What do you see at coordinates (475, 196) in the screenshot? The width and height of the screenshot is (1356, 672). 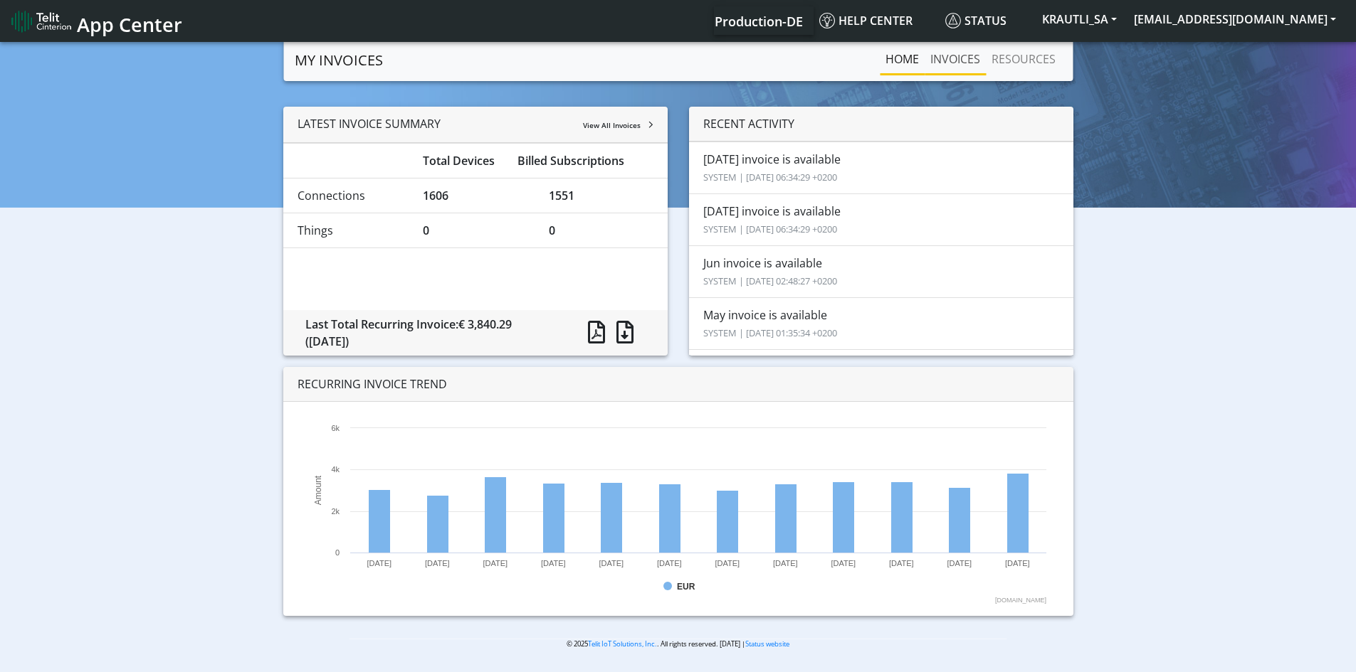 I see `div: 1606` at bounding box center [475, 196].